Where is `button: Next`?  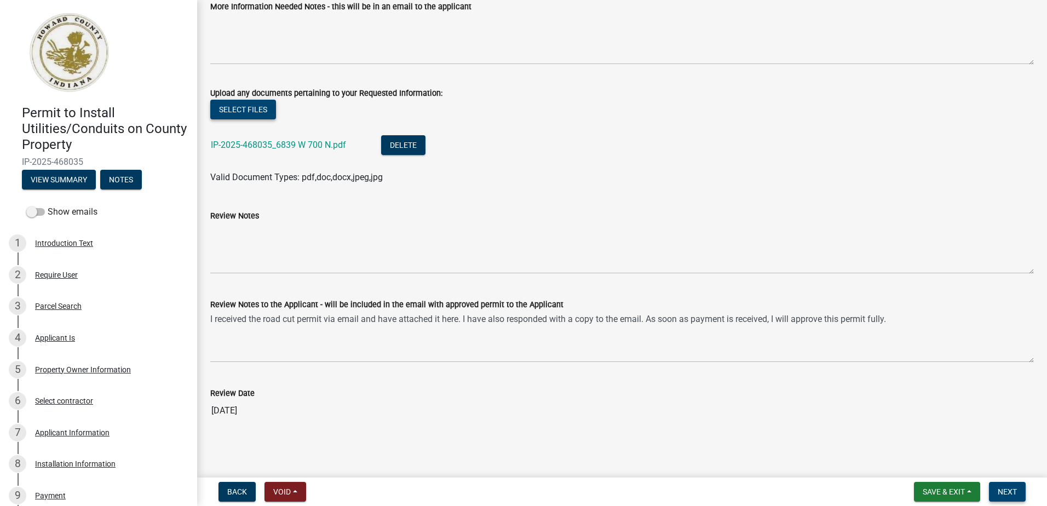 button: Next is located at coordinates (1007, 492).